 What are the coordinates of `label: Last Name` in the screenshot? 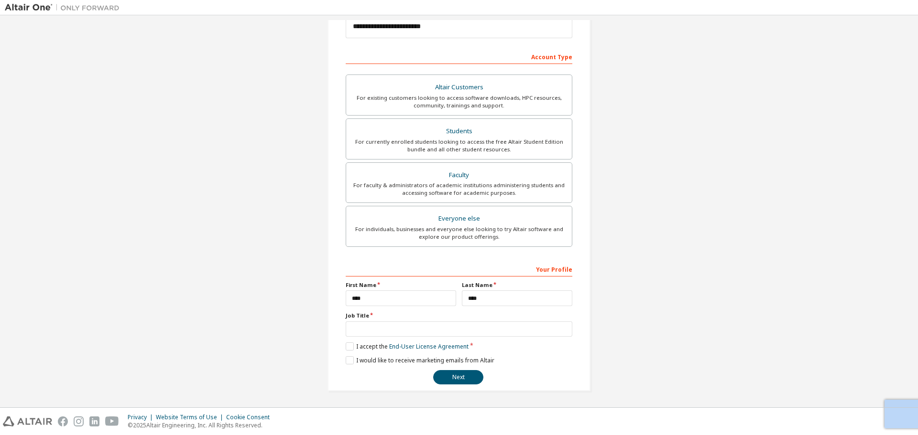 It's located at (517, 285).